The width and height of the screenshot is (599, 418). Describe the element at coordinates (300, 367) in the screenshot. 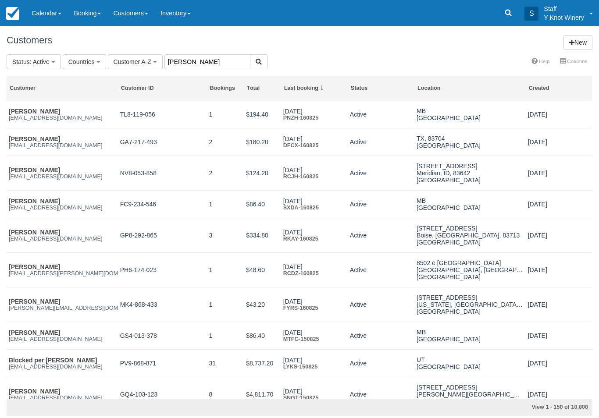

I see `a: LYKS-150825` at that location.